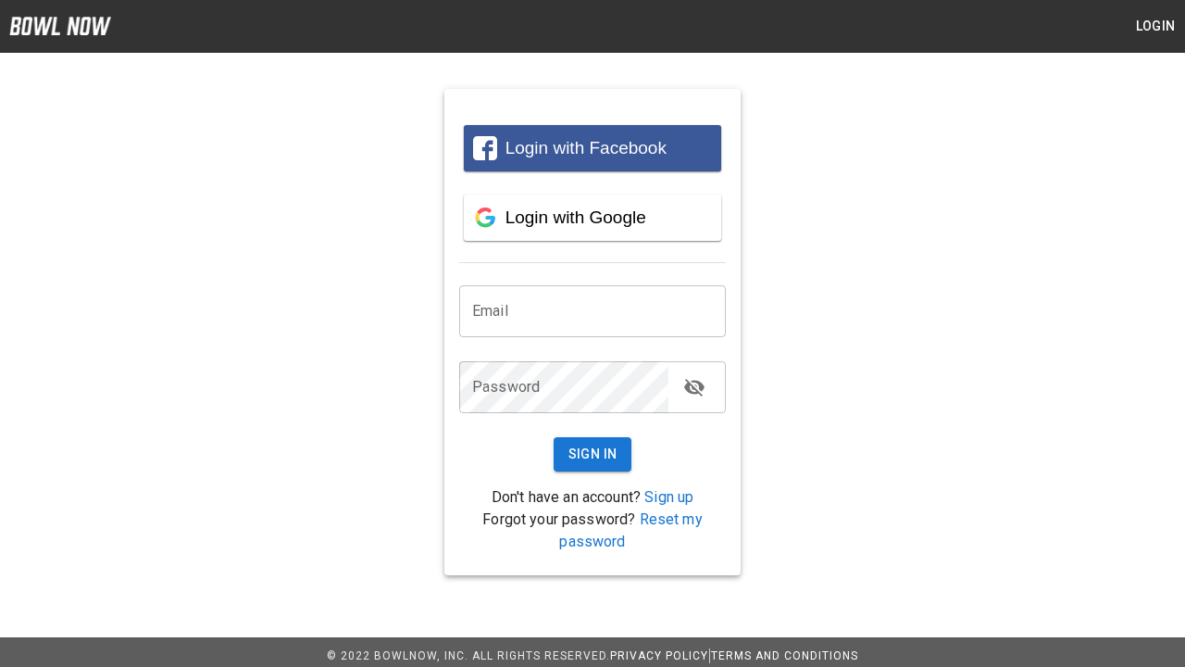 This screenshot has height=667, width=1185. What do you see at coordinates (593, 148) in the screenshot?
I see `button: Login with Facebook` at bounding box center [593, 148].